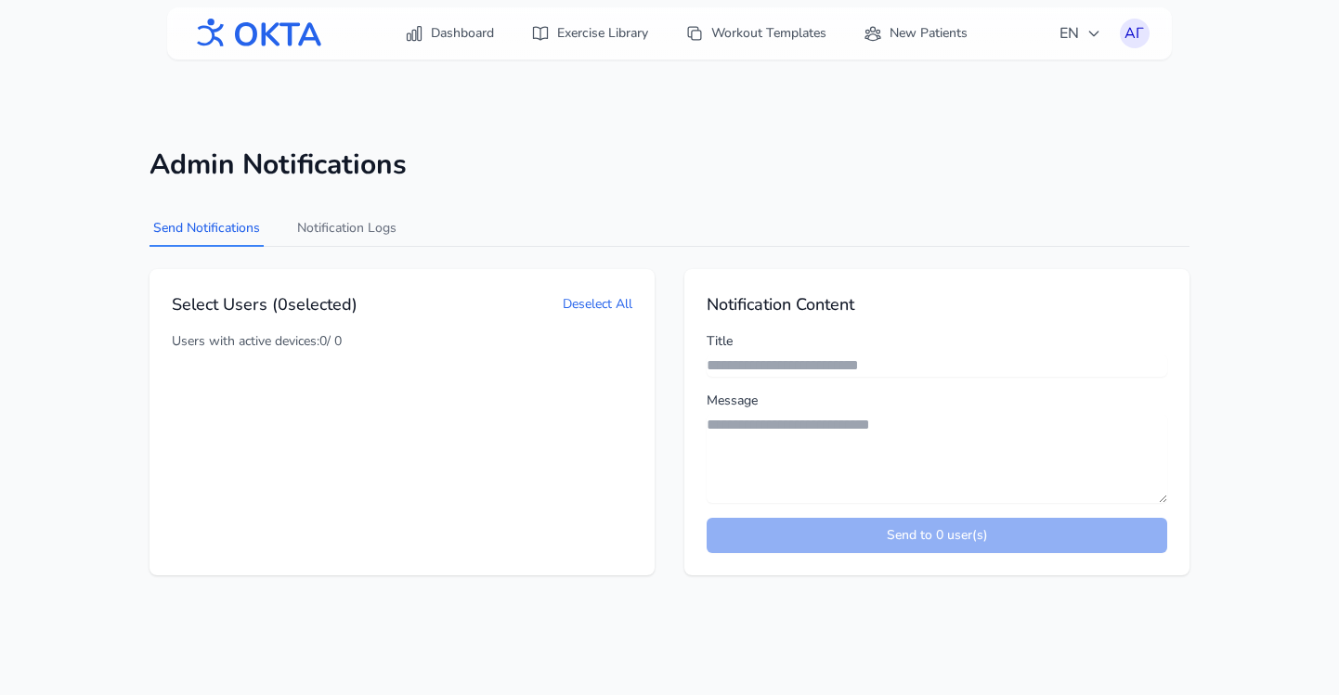 This screenshot has width=1339, height=695. What do you see at coordinates (1135, 33) in the screenshot?
I see `div: АГ` at bounding box center [1135, 33].